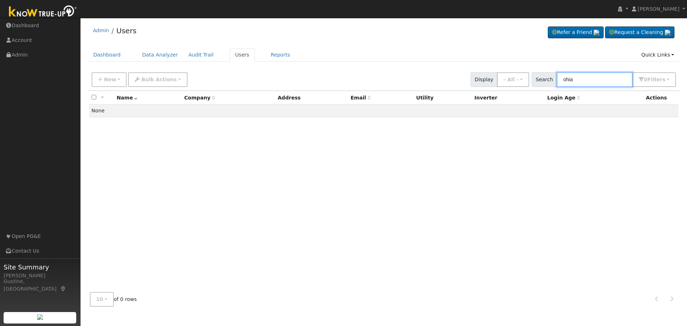  Describe the element at coordinates (201, 55) in the screenshot. I see `a: Audit Trail` at that location.